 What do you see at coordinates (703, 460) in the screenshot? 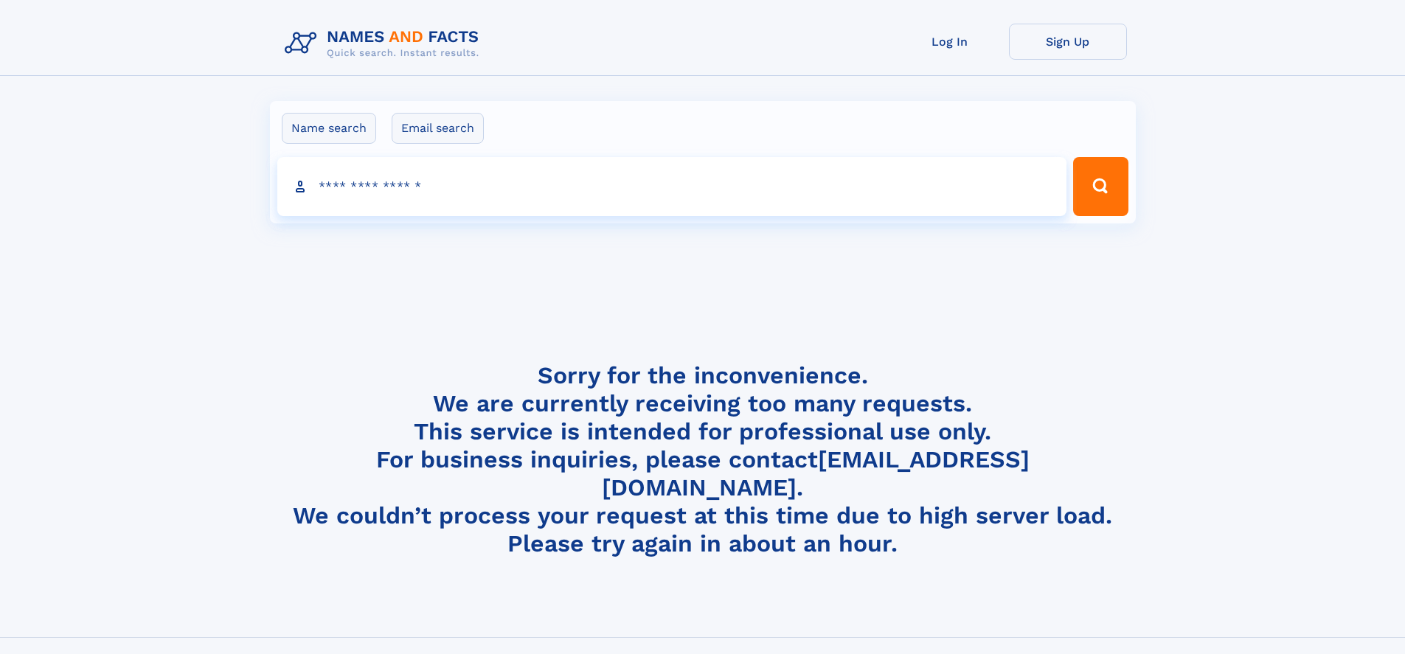
I see `h4: Sorry for the inconvenience. We are currently receiving too many requests. This service is intend...` at bounding box center [703, 460].